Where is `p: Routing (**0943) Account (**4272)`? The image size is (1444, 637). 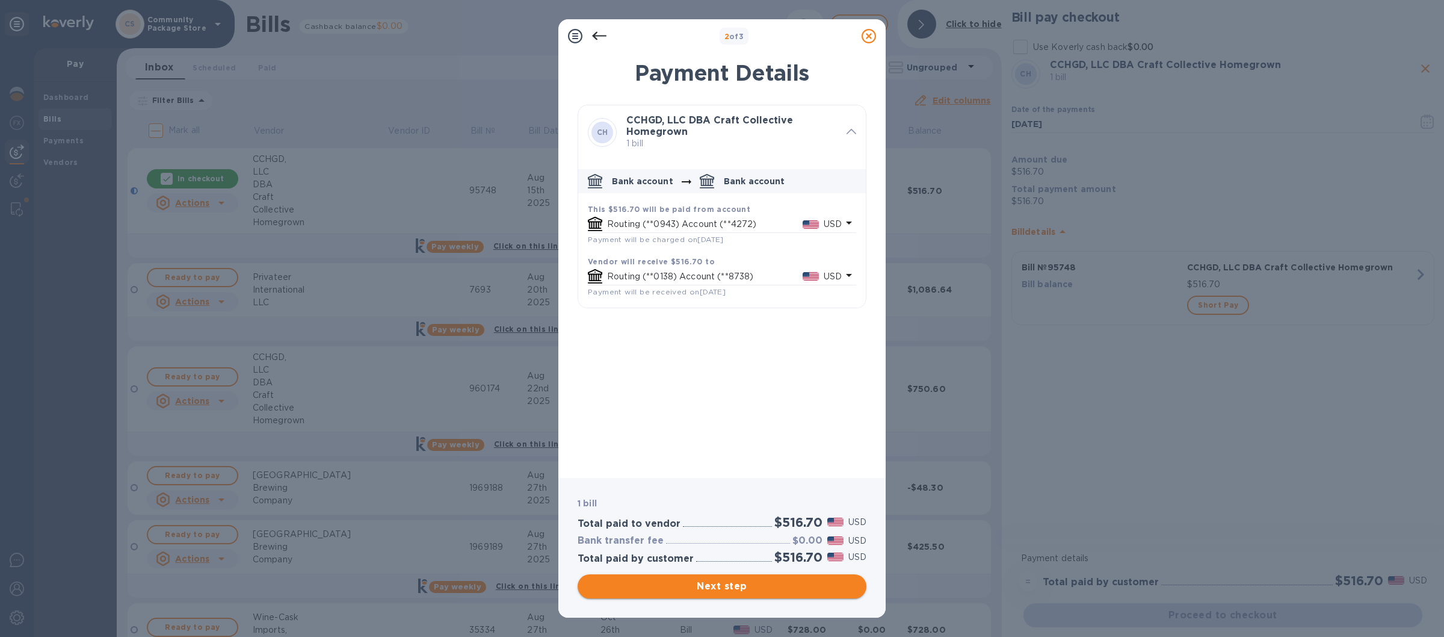
p: Routing (**0943) Account (**4272) is located at coordinates (705, 224).